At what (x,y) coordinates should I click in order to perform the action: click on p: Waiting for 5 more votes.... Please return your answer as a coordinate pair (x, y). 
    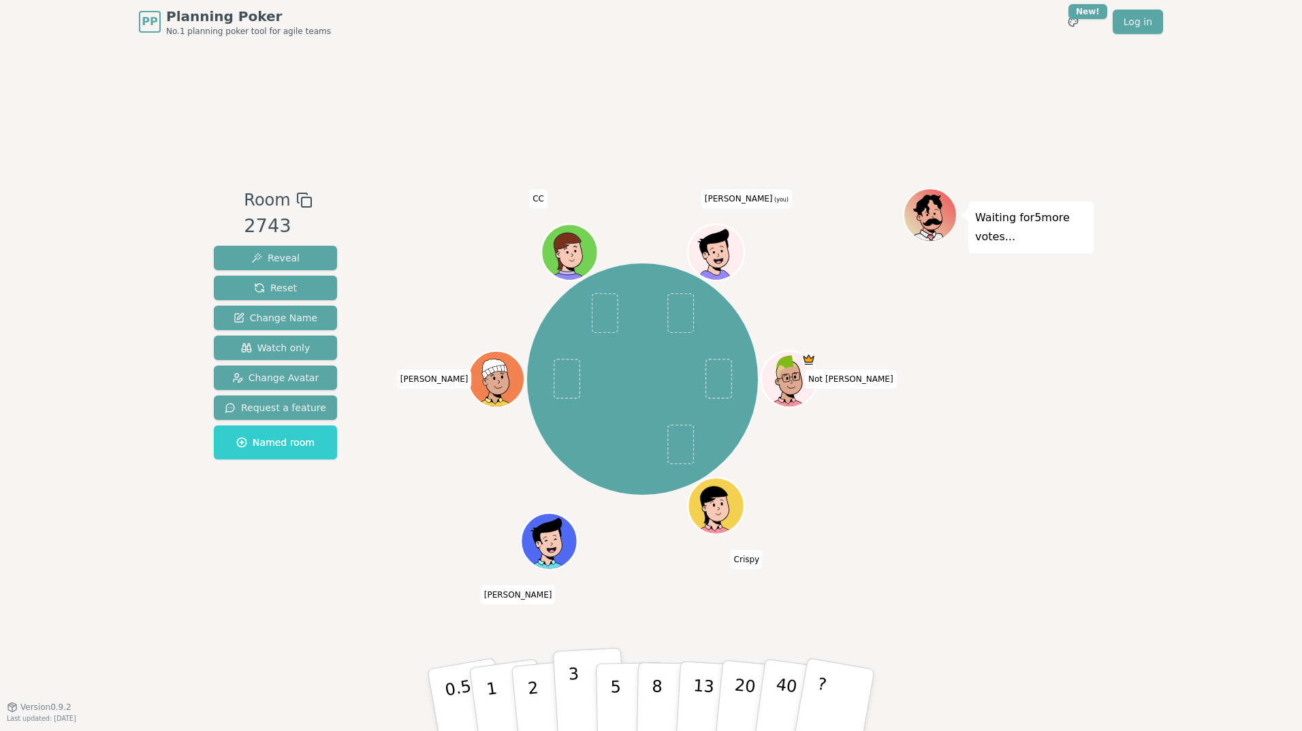
    Looking at the image, I should click on (1031, 227).